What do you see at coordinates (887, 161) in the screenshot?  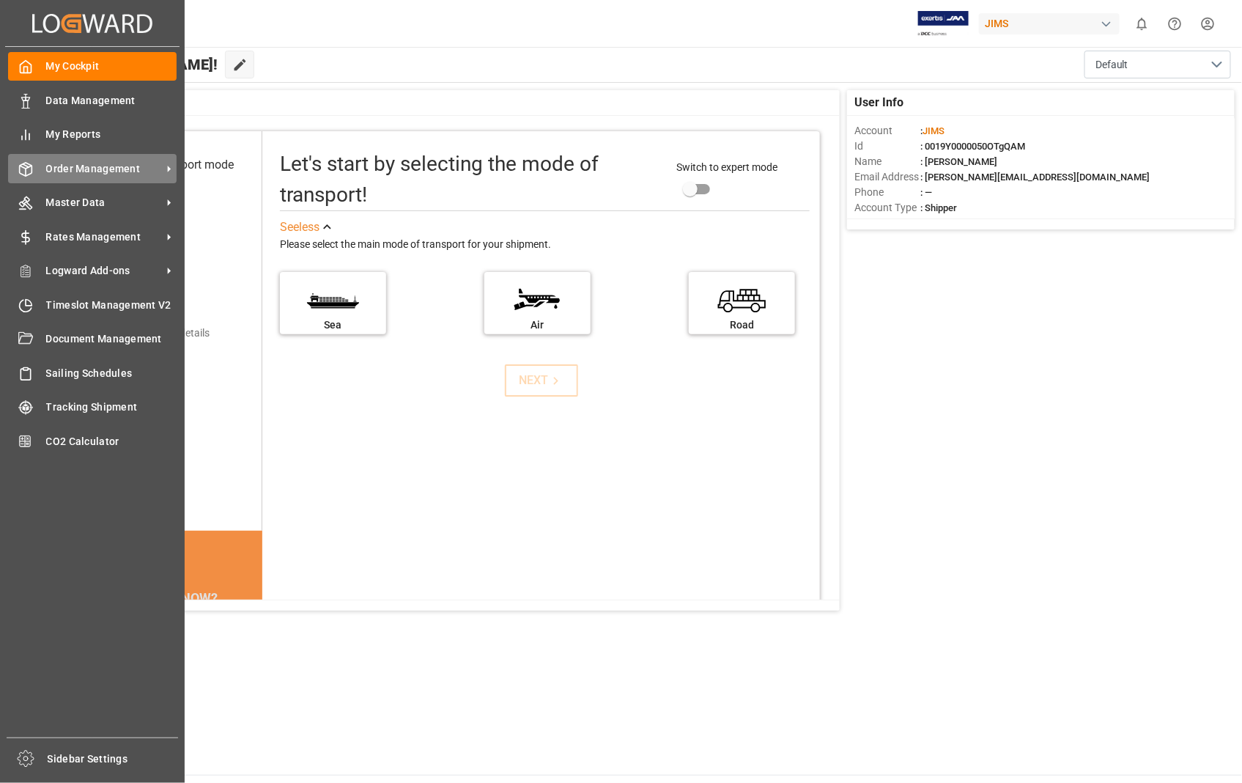 I see `span: Name` at bounding box center [887, 161].